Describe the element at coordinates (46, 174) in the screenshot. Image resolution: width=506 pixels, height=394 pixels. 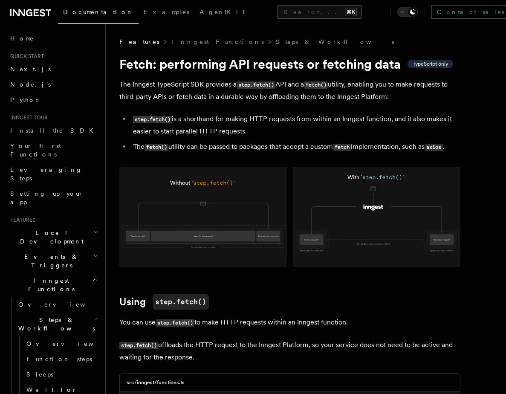
I see `span: Leveraging Steps` at that location.